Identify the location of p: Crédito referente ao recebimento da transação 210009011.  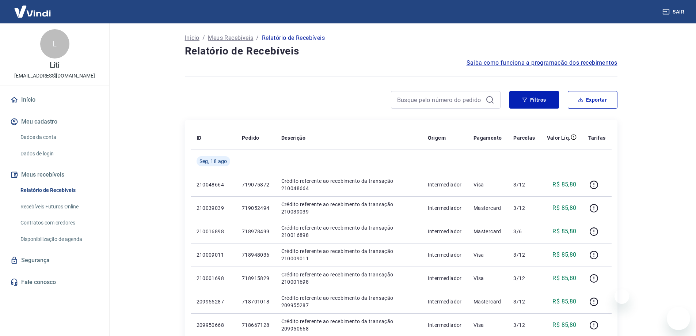
(349, 255).